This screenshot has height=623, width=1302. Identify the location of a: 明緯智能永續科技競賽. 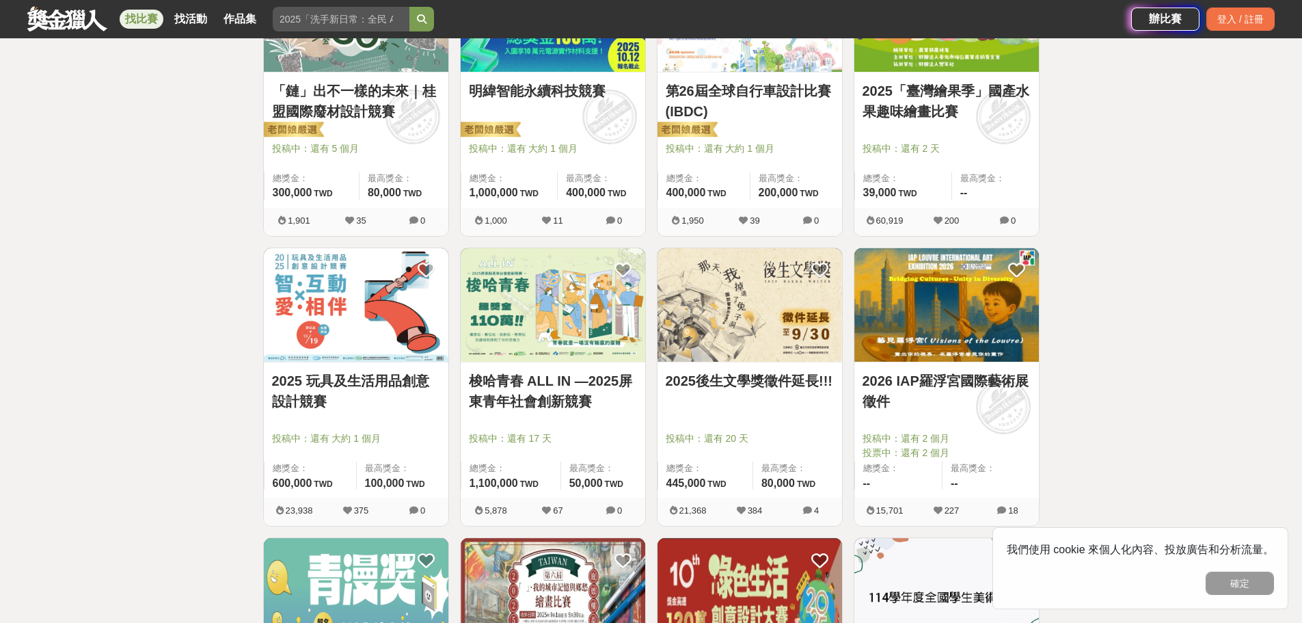
(553, 91).